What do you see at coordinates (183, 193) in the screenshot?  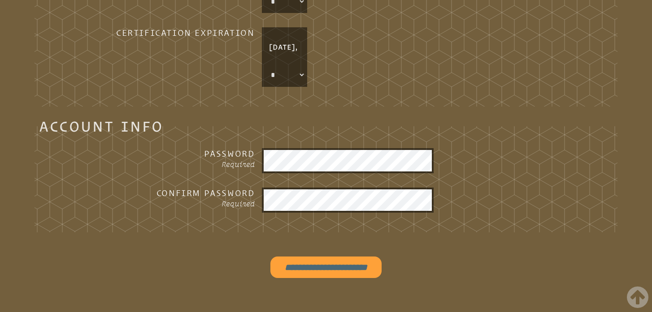 I see `h3: Confirm Password` at bounding box center [183, 193].